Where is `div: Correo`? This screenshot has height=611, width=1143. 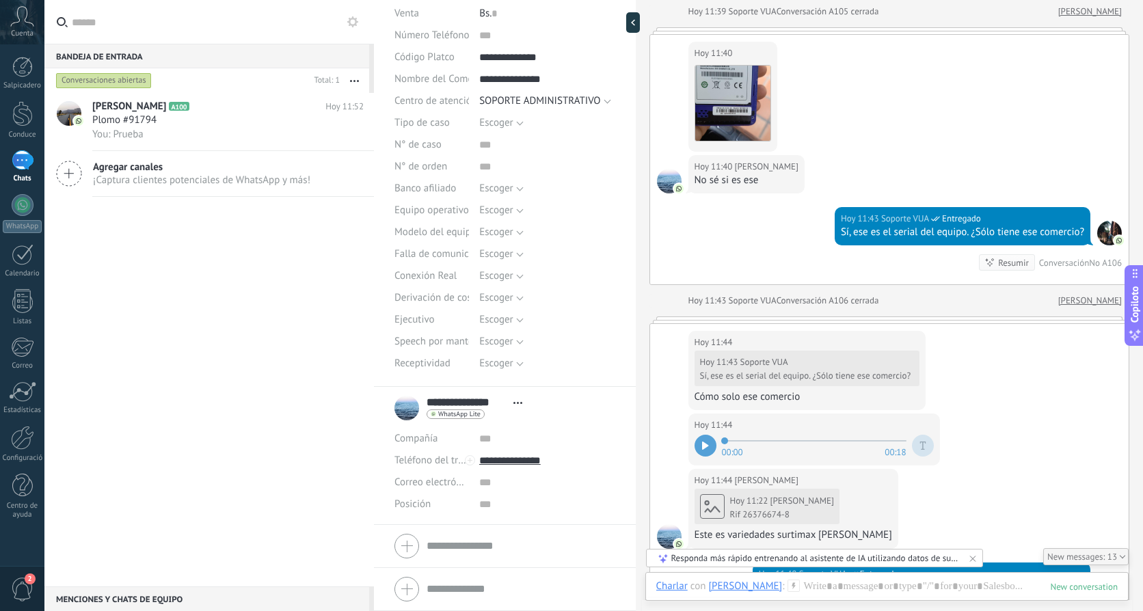
div: Correo is located at coordinates (23, 366).